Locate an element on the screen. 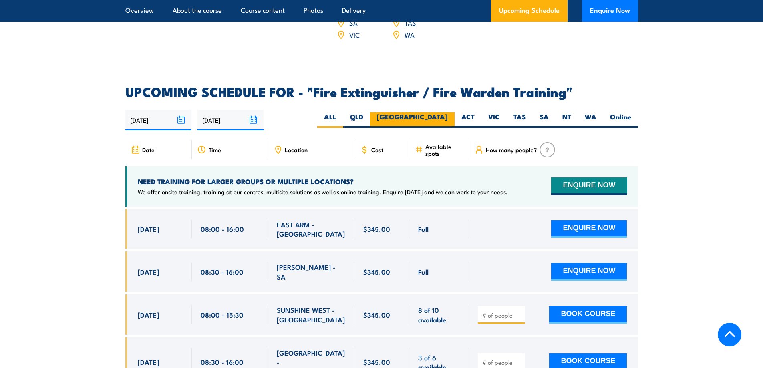  span: Time is located at coordinates (215, 149).